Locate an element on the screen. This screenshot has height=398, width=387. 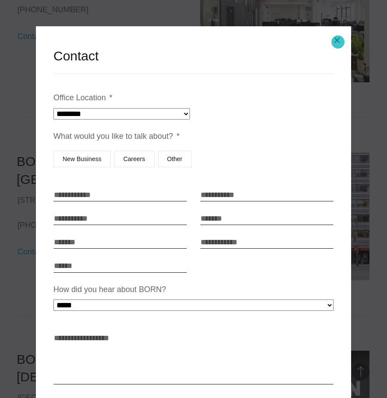
label: How did you hear about BORN? is located at coordinates (110, 290).